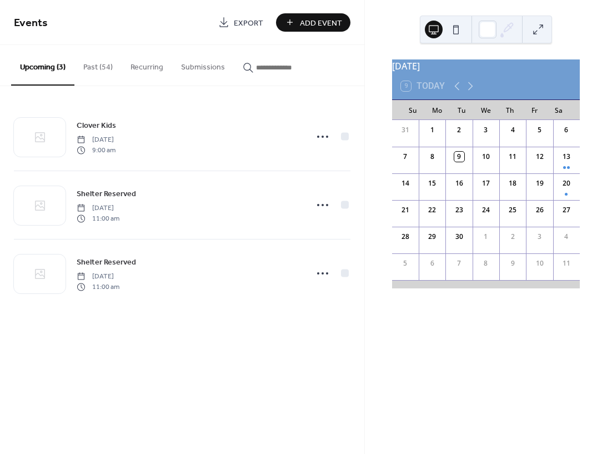  Describe the element at coordinates (96, 126) in the screenshot. I see `span: Clover Kids` at that location.